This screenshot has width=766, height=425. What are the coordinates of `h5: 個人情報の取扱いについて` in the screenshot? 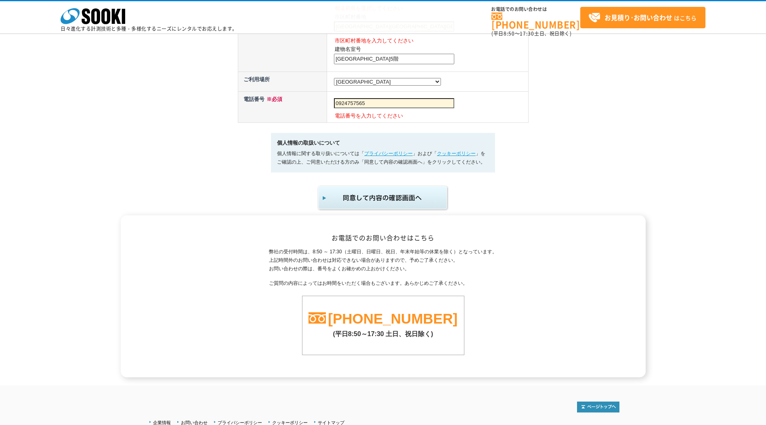 It's located at (383, 143).